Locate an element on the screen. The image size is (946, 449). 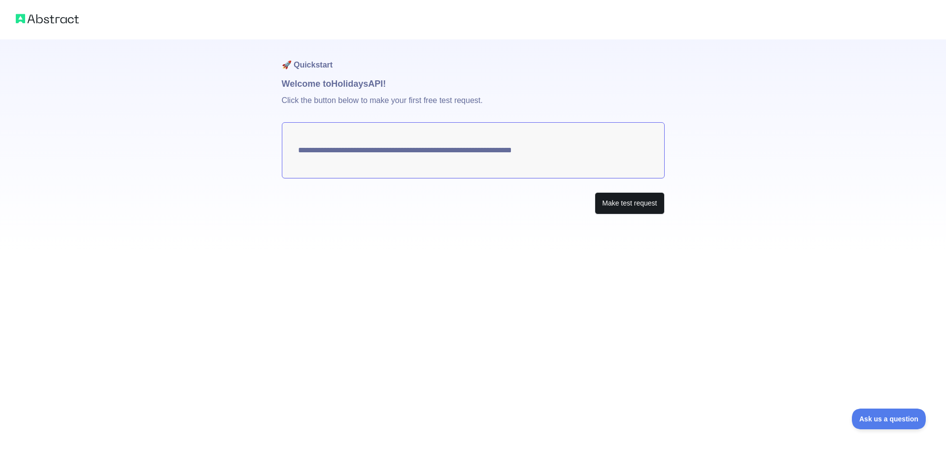
h1: Welcome to Holidays API! is located at coordinates (473, 84).